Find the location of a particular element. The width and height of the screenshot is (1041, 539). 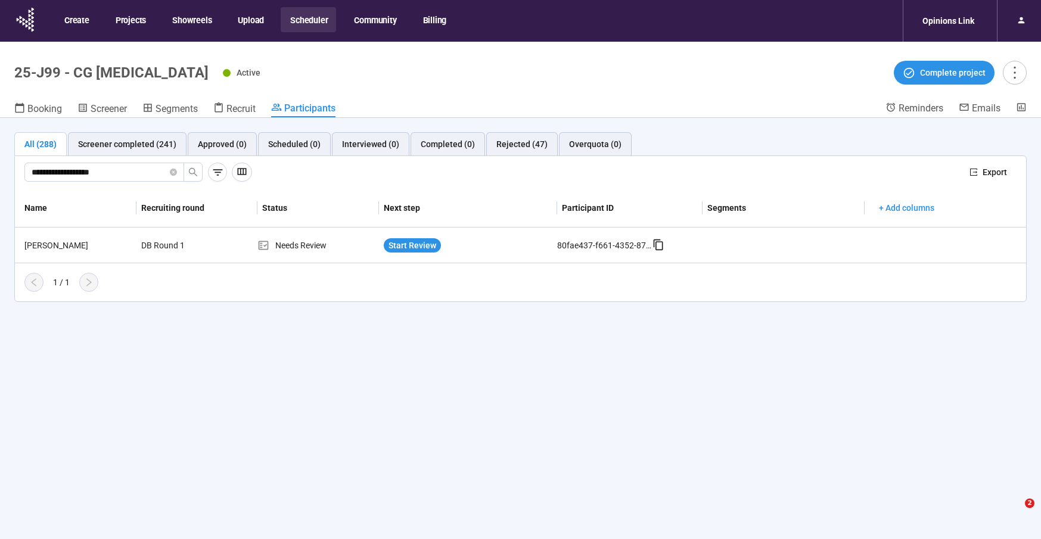

th: Next step is located at coordinates (468, 208).